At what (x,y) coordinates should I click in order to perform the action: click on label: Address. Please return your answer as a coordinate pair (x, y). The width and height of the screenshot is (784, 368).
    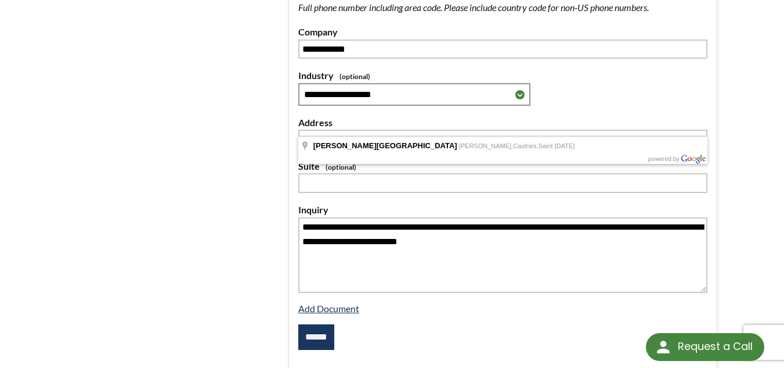
    Looking at the image, I should click on (503, 123).